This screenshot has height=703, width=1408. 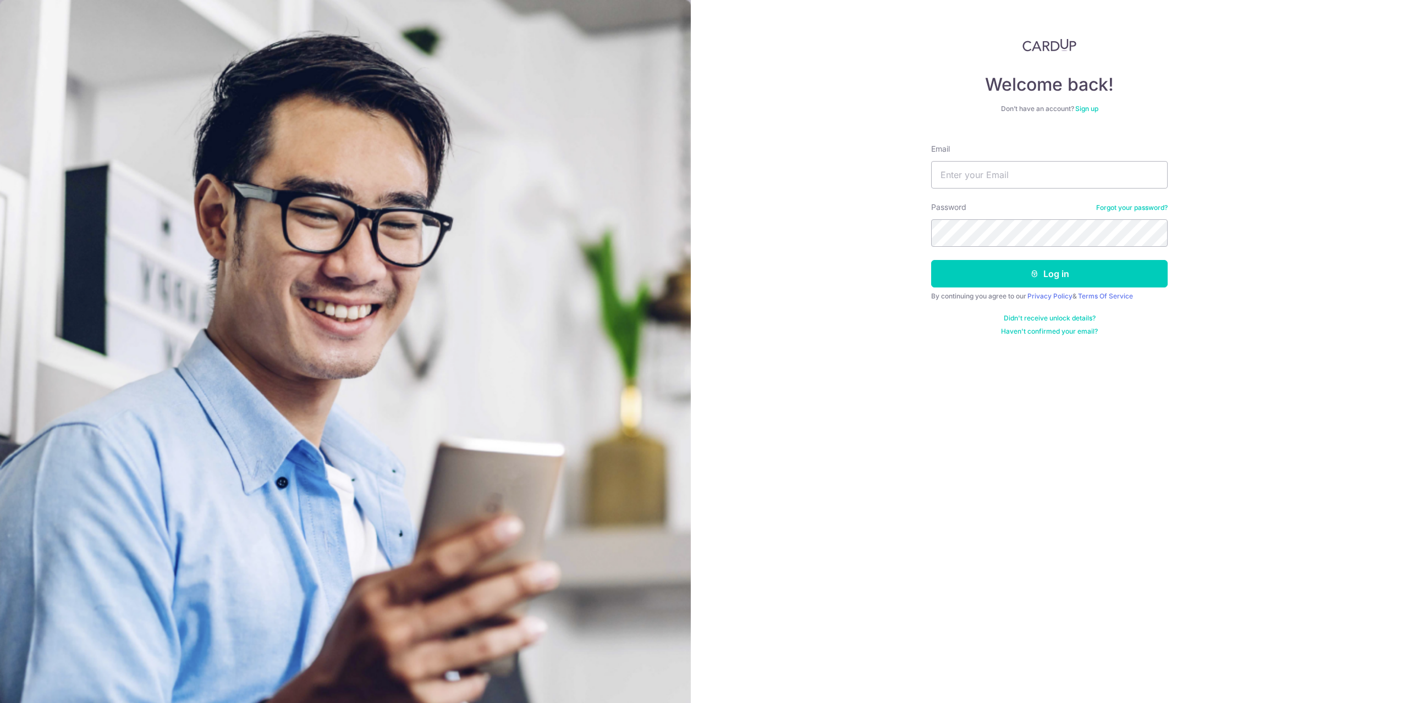 I want to click on a: Privacy Policy, so click(x=1050, y=296).